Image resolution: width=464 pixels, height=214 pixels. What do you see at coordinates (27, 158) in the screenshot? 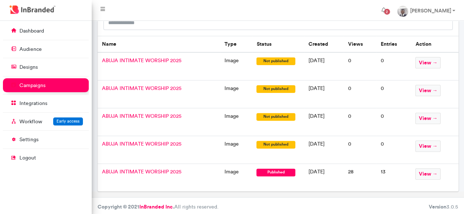
I see `p: logout` at bounding box center [27, 158].